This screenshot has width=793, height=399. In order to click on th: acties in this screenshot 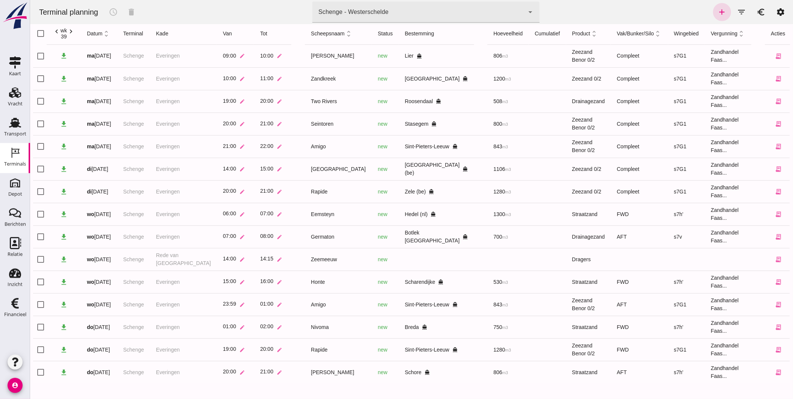, I will do `click(764, 34)`.